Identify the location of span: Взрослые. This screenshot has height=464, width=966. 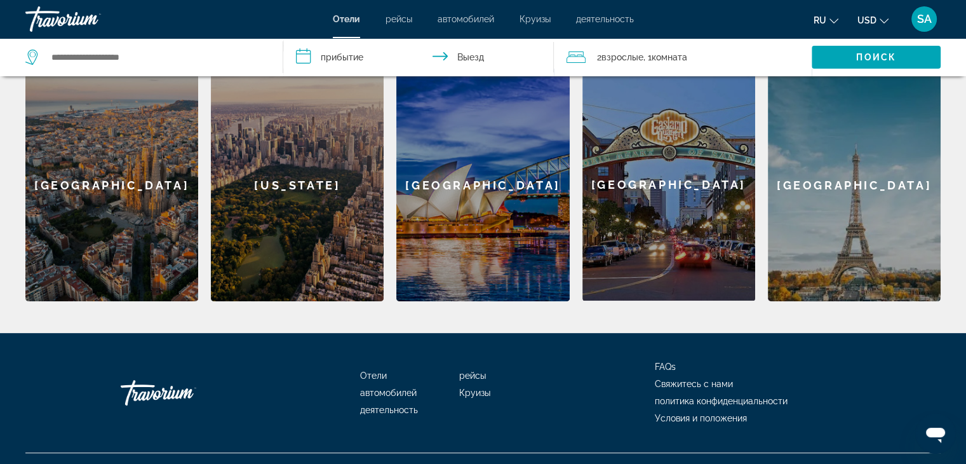
(622, 57).